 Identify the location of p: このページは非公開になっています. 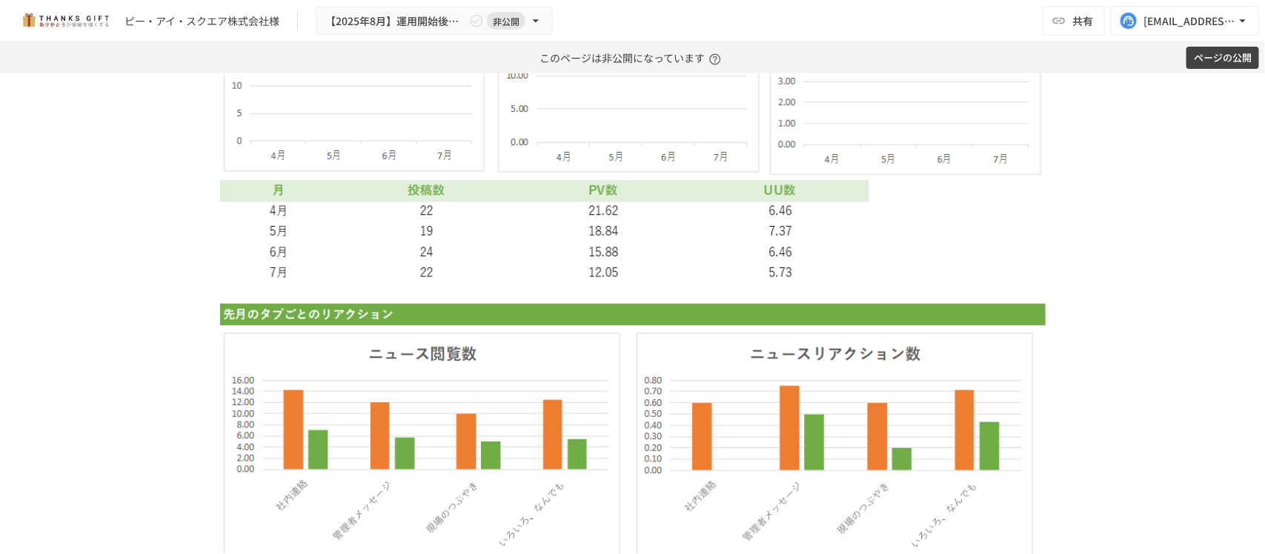
(632, 58).